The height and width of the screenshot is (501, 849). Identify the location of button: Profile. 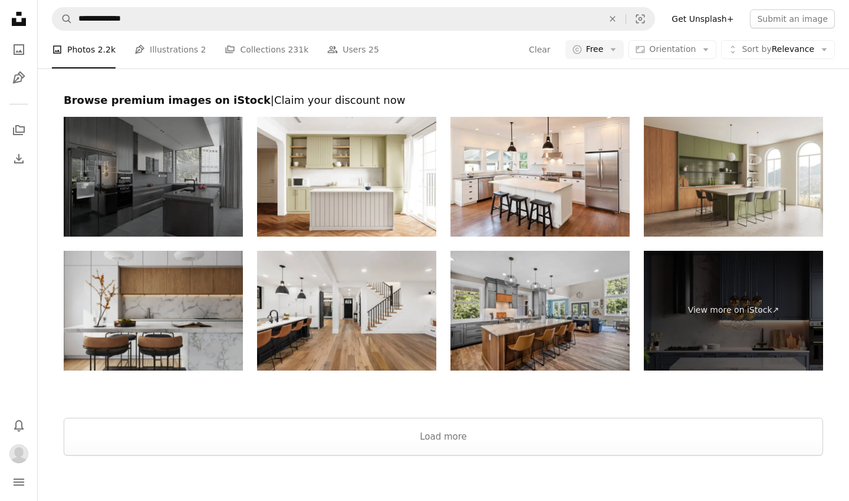
(19, 454).